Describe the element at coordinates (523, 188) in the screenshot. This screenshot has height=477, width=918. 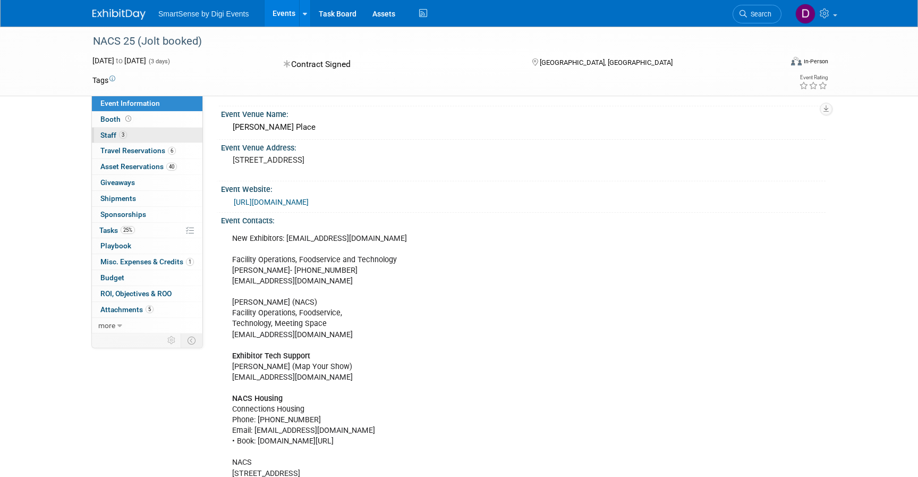
I see `div: Event Website:` at that location.